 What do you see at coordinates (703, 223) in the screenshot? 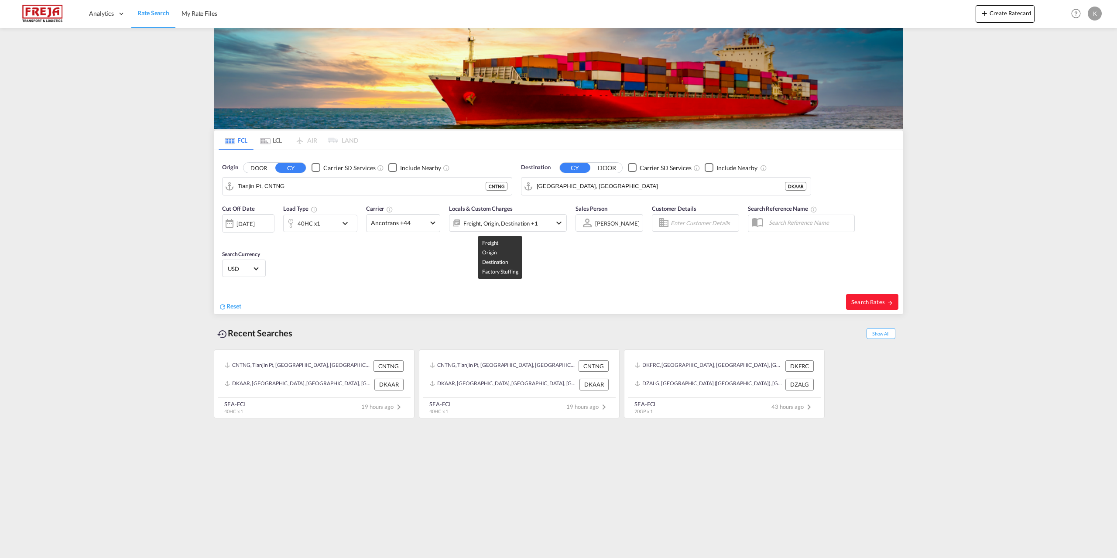
I see `input: Enter Customer Details` at bounding box center [703, 223].